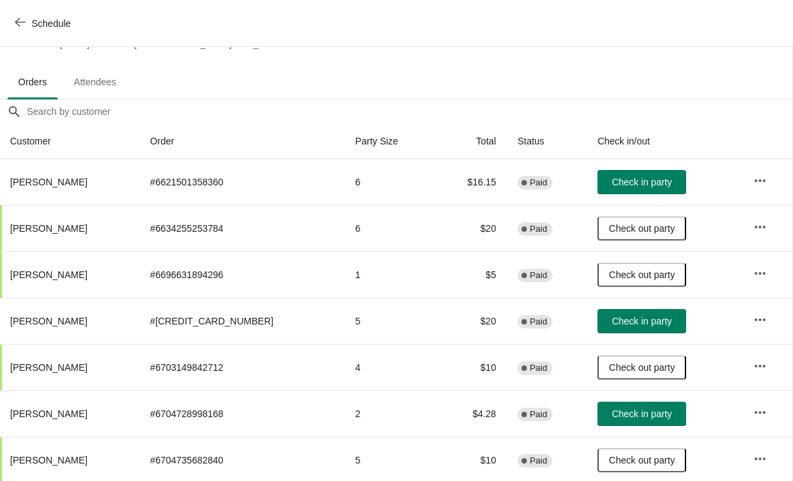  I want to click on span: Attendees, so click(95, 82).